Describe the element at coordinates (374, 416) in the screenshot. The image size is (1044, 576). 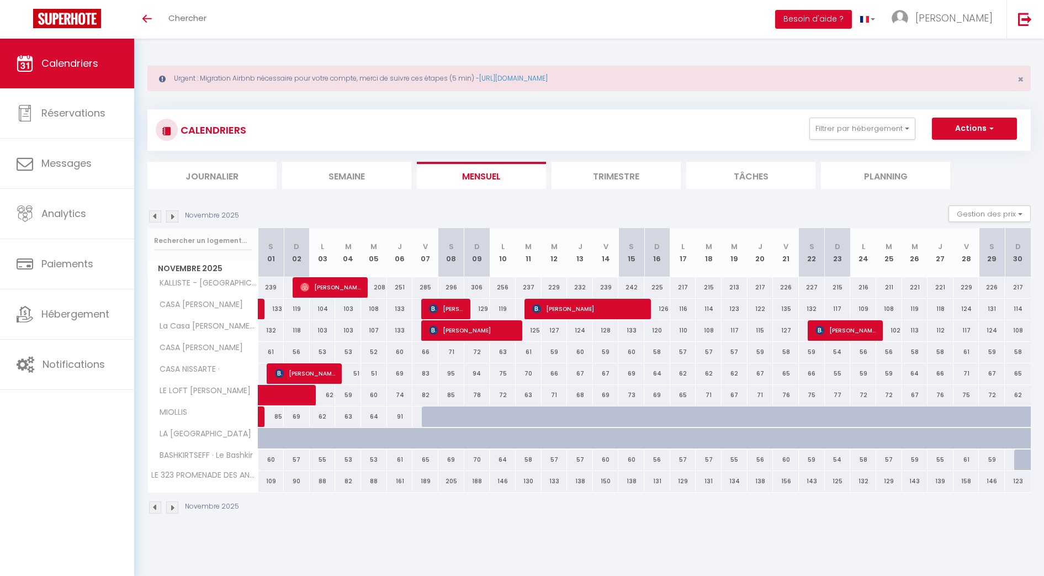
I see `div: 64` at that location.